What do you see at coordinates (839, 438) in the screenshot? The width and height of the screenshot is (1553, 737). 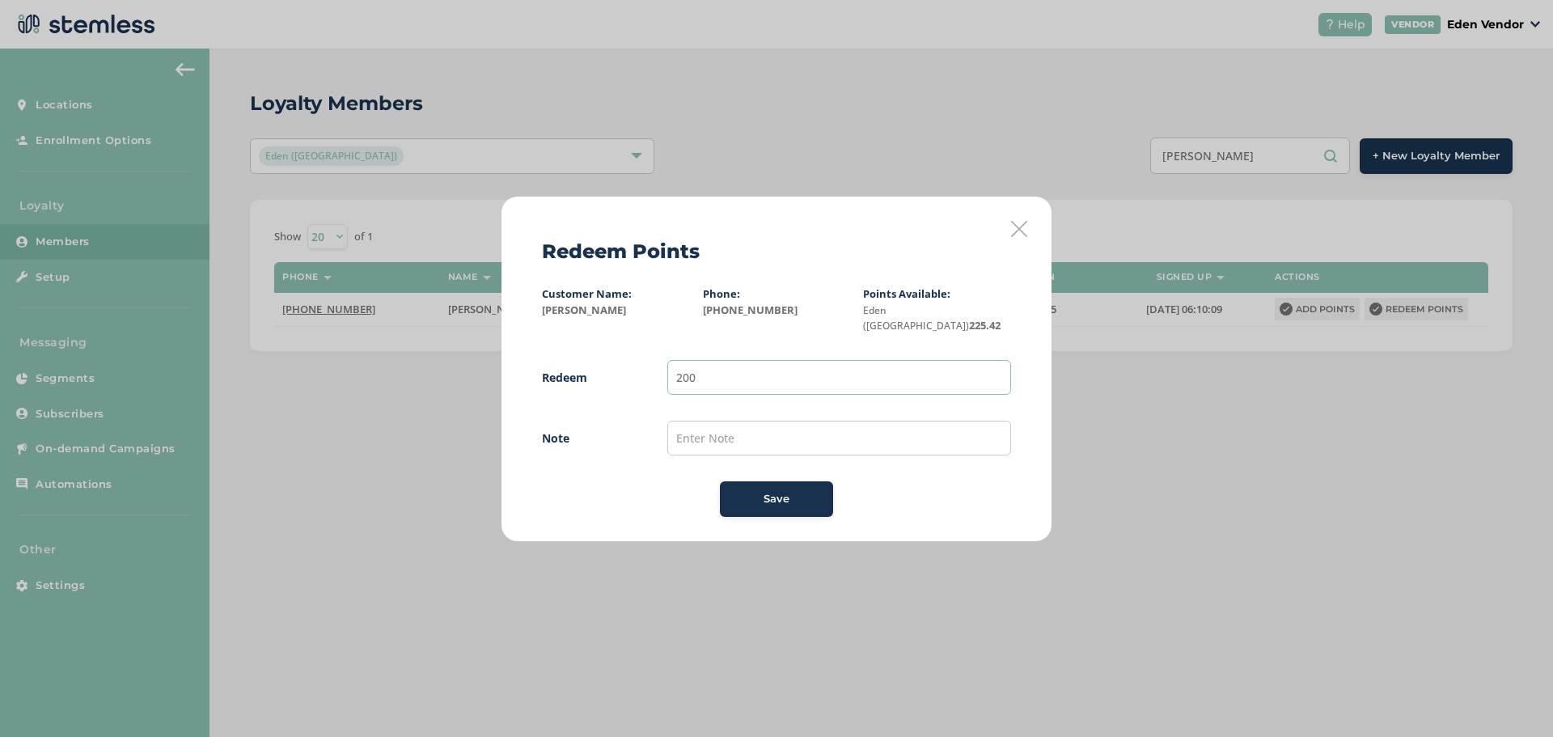 I see `input: Enter Note` at bounding box center [839, 438].